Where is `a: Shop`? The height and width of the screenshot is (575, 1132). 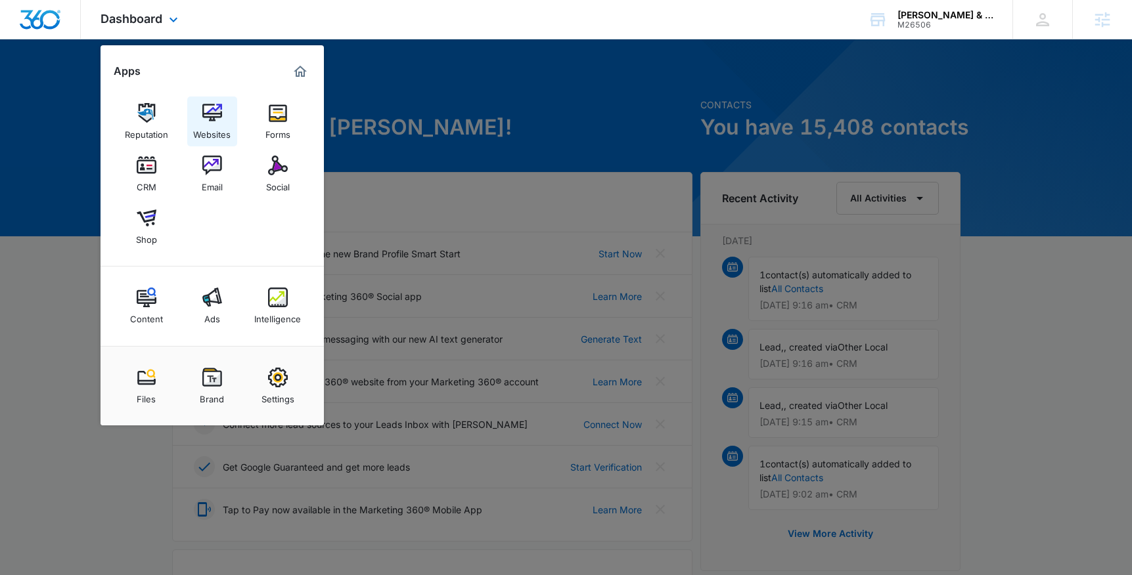 a: Shop is located at coordinates (146, 227).